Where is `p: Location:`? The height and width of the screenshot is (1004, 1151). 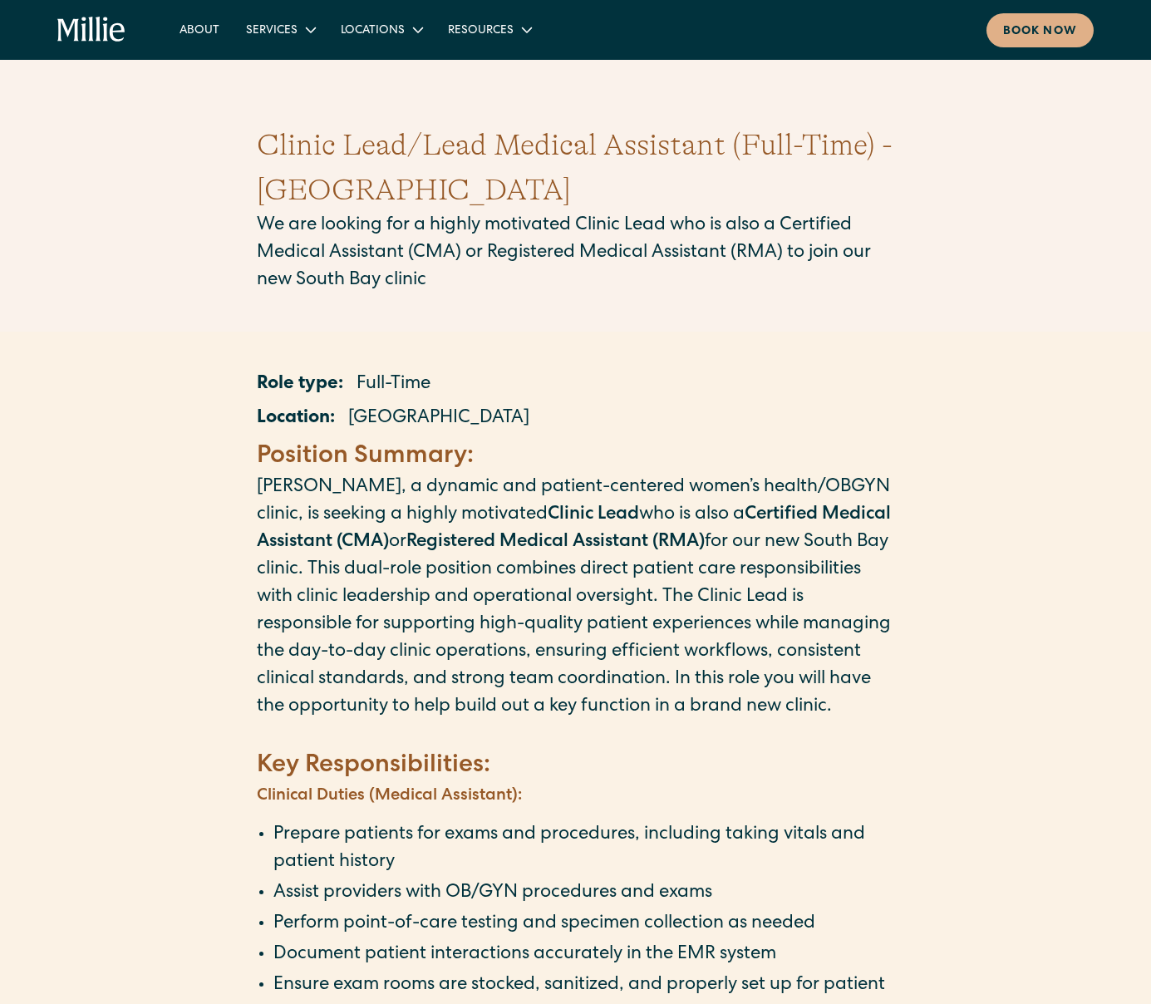 p: Location: is located at coordinates (296, 419).